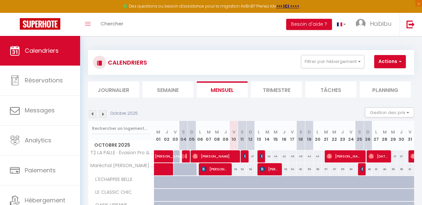 Image resolution: width=422 pixels, height=205 pixels. Describe the element at coordinates (158, 136) in the screenshot. I see `th: 01` at that location.